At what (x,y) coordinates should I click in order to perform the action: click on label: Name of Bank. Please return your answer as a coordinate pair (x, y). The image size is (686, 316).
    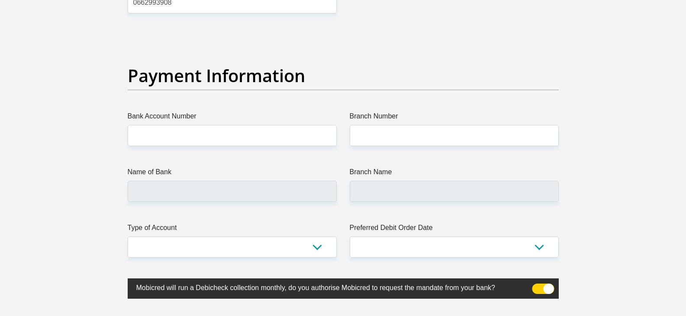
    Looking at the image, I should click on (232, 174).